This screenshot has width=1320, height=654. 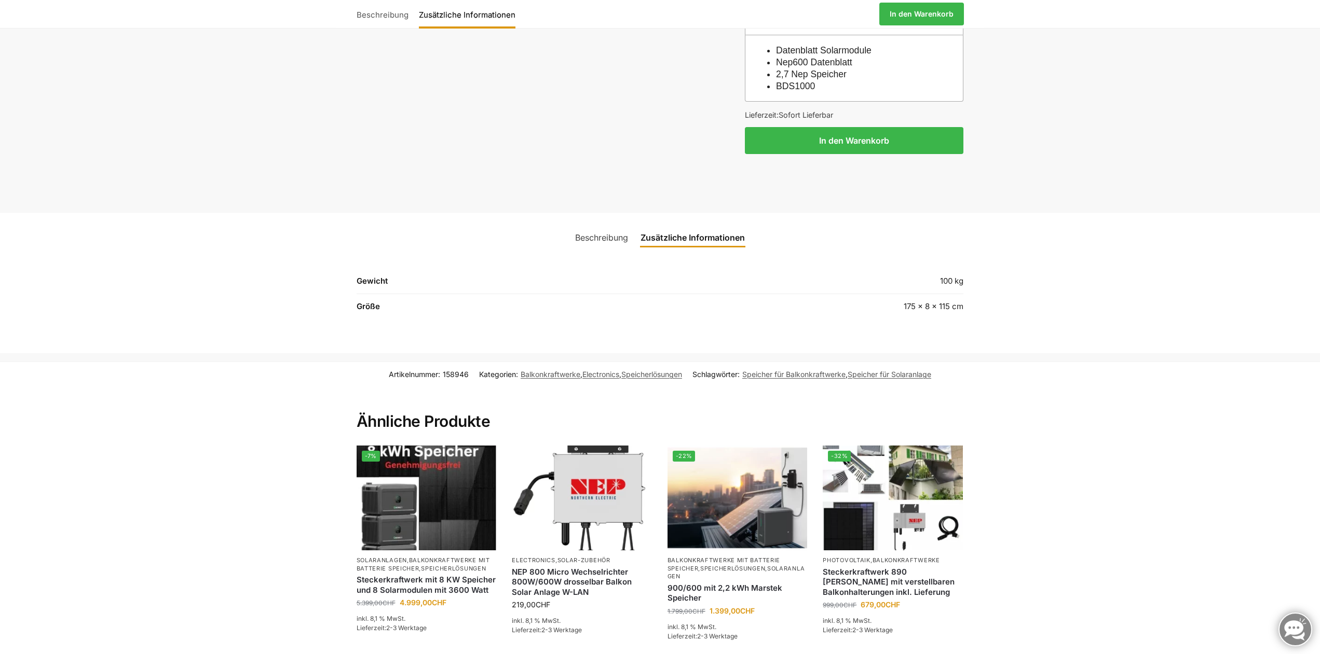 What do you see at coordinates (737, 593) in the screenshot?
I see `a: 900/600 mit 2,2 kWh Marstek Speicher` at bounding box center [737, 593].